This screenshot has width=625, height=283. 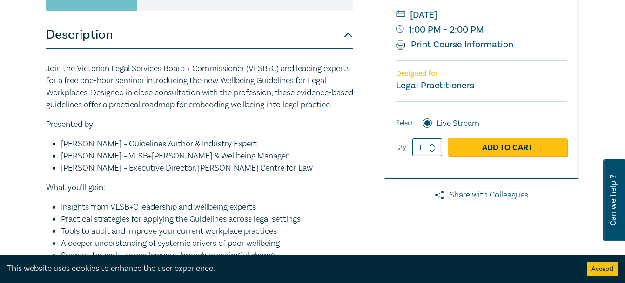 I want to click on li: Support for early-career lawyers through meaningful change, so click(x=207, y=256).